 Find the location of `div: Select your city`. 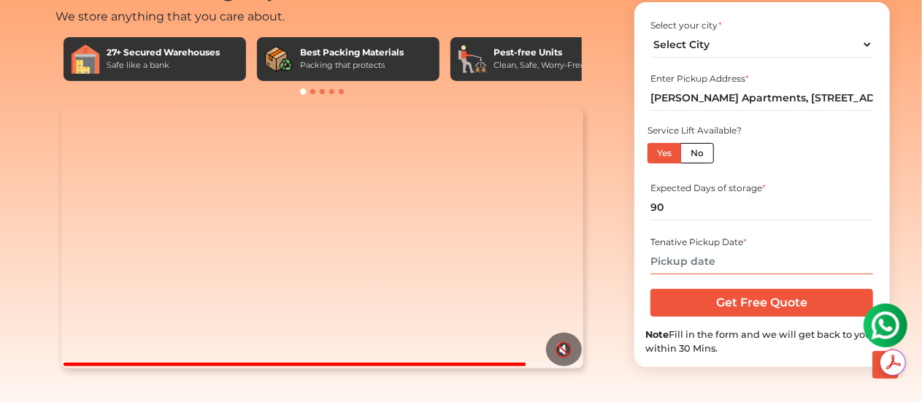

div: Select your city is located at coordinates (762, 26).